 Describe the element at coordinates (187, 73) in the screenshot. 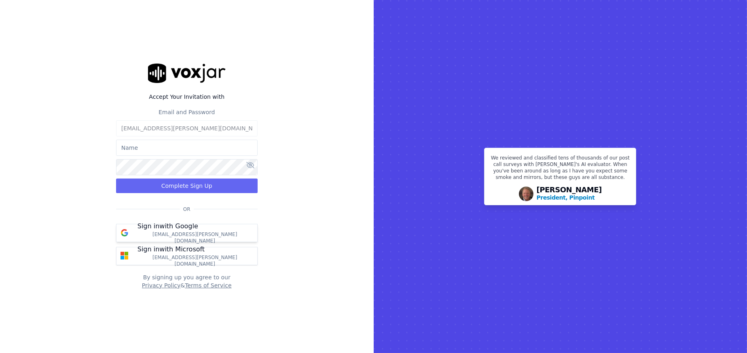

I see `img: logo` at that location.